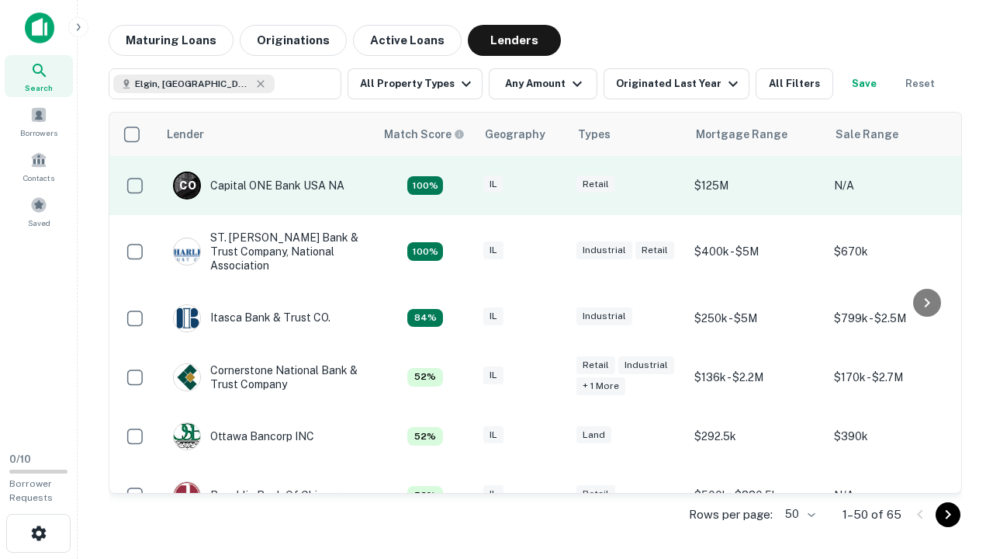 The image size is (993, 559). What do you see at coordinates (543, 84) in the screenshot?
I see `button: Any Amount` at bounding box center [543, 84].